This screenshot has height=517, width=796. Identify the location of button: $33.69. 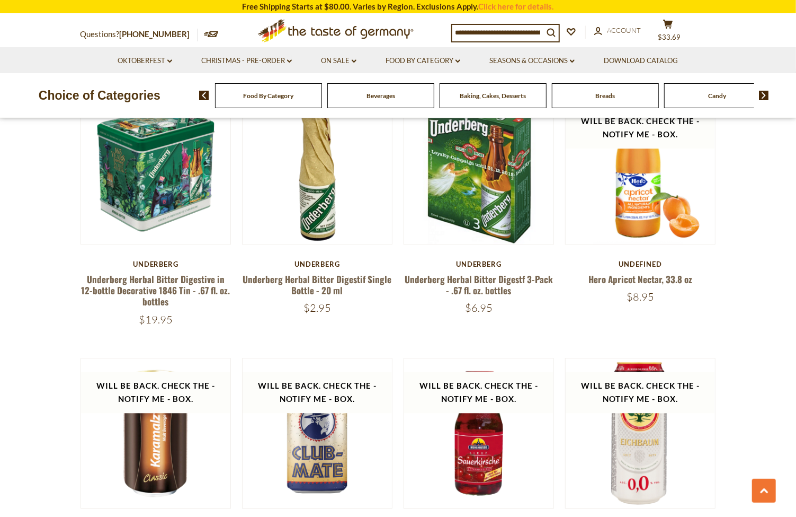
(669, 32).